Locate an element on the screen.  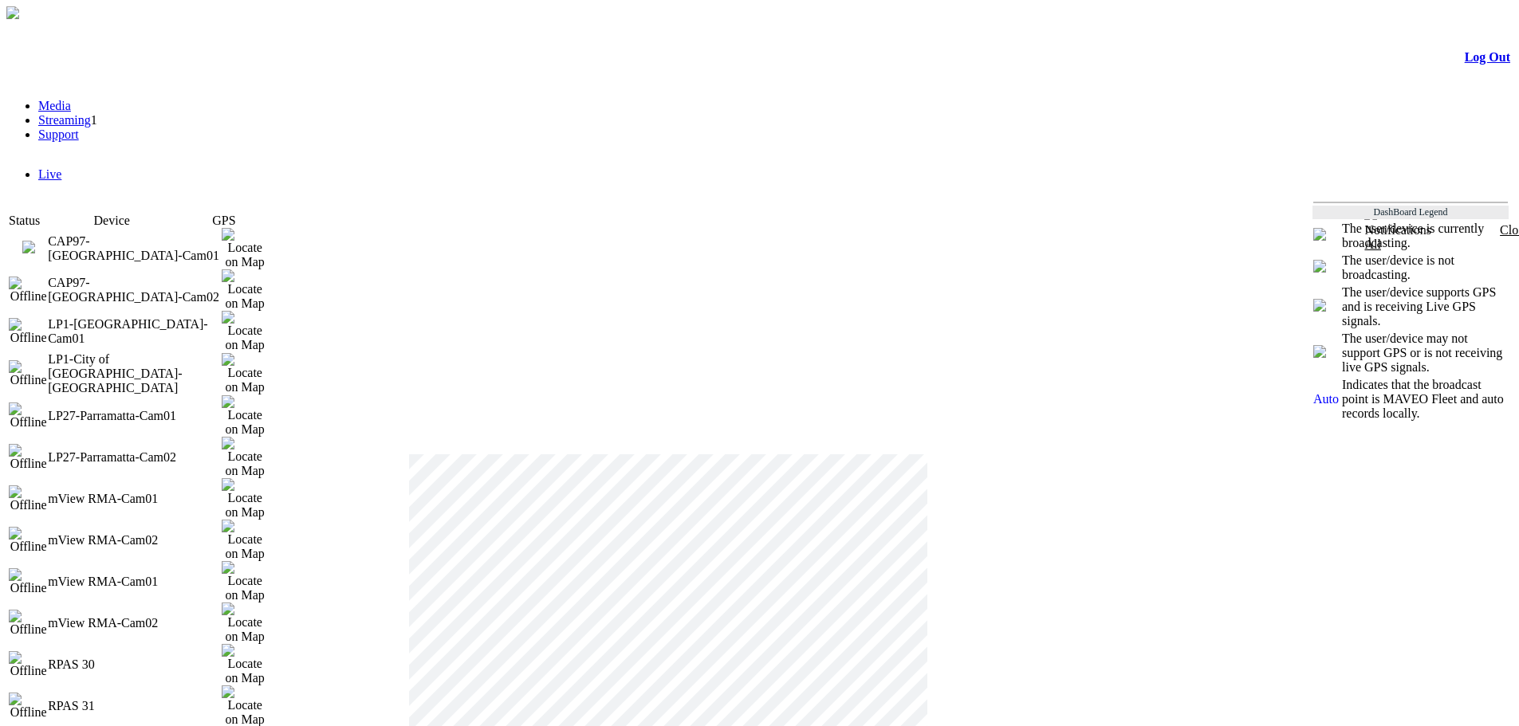
a: Media is located at coordinates (54, 105).